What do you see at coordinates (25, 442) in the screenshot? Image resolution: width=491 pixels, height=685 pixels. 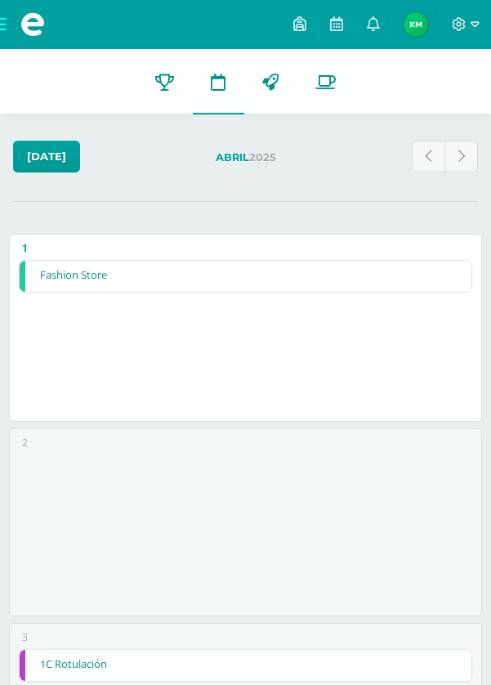 I see `div: 2` at bounding box center [25, 442].